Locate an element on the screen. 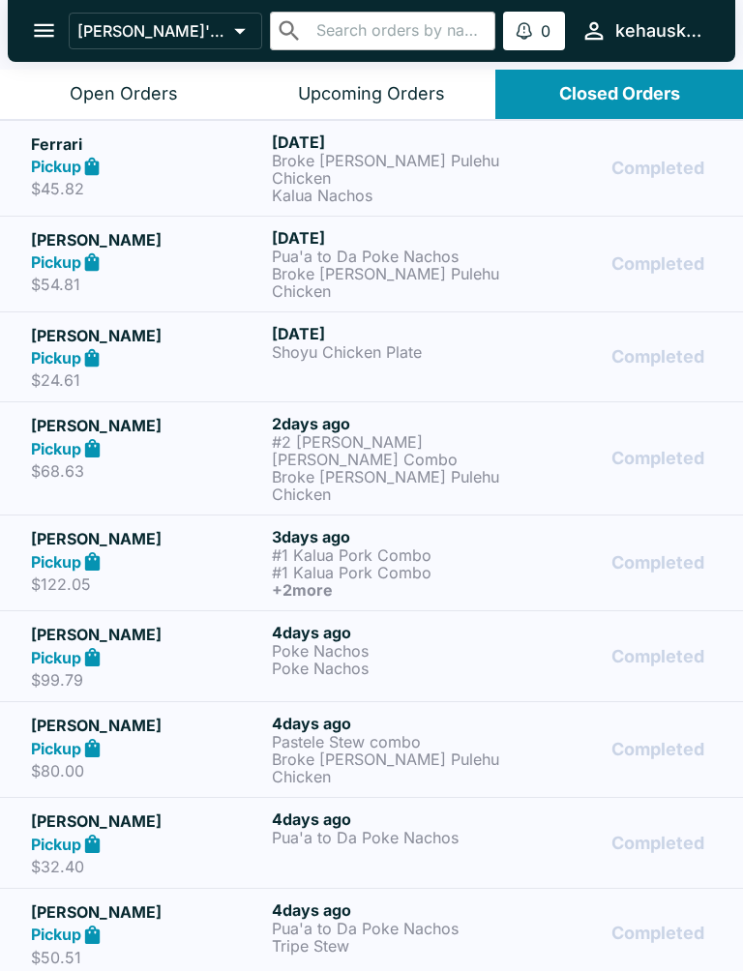  p: 0 is located at coordinates (545, 31).